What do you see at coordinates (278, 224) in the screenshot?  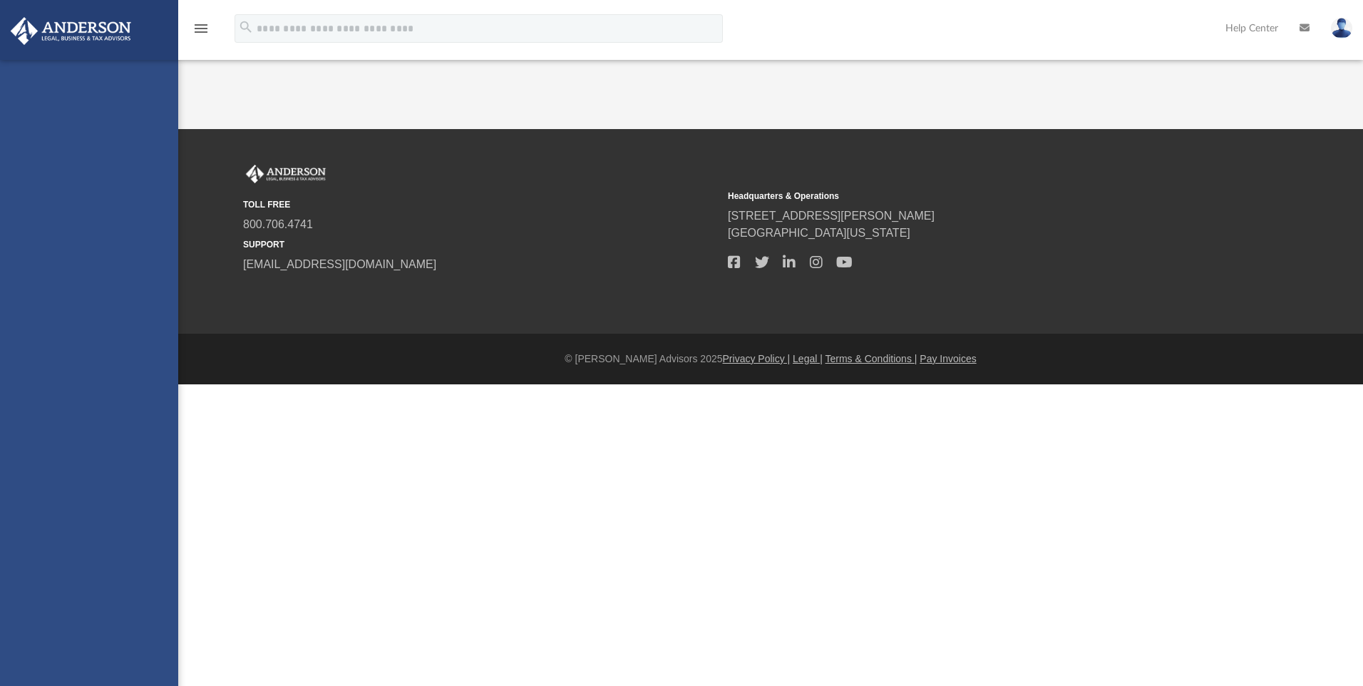 I see `a: 800.706.4741` at bounding box center [278, 224].